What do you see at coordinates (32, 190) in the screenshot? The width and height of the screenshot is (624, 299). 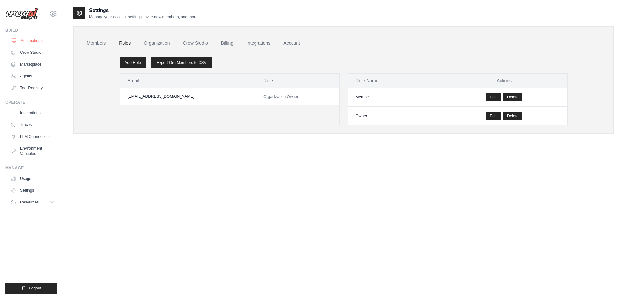 I see `a: Settings` at bounding box center [32, 190].